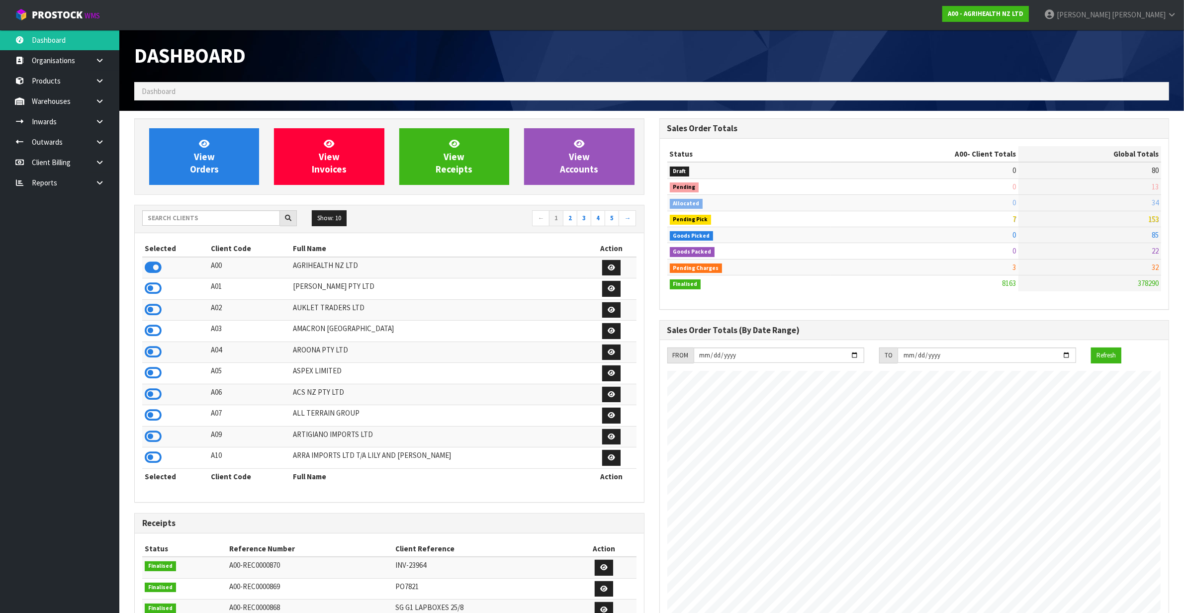  I want to click on td: ALL TERRAIN GROUP, so click(439, 416).